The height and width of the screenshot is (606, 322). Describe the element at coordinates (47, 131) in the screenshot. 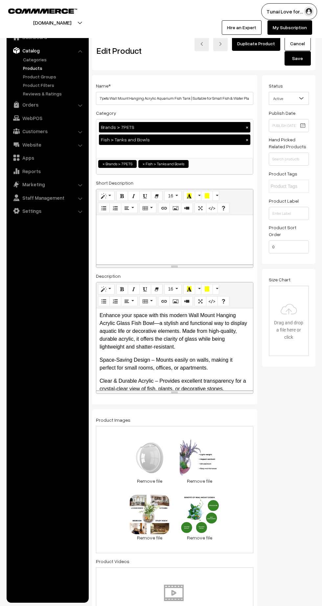

I see `a: Customers` at that location.